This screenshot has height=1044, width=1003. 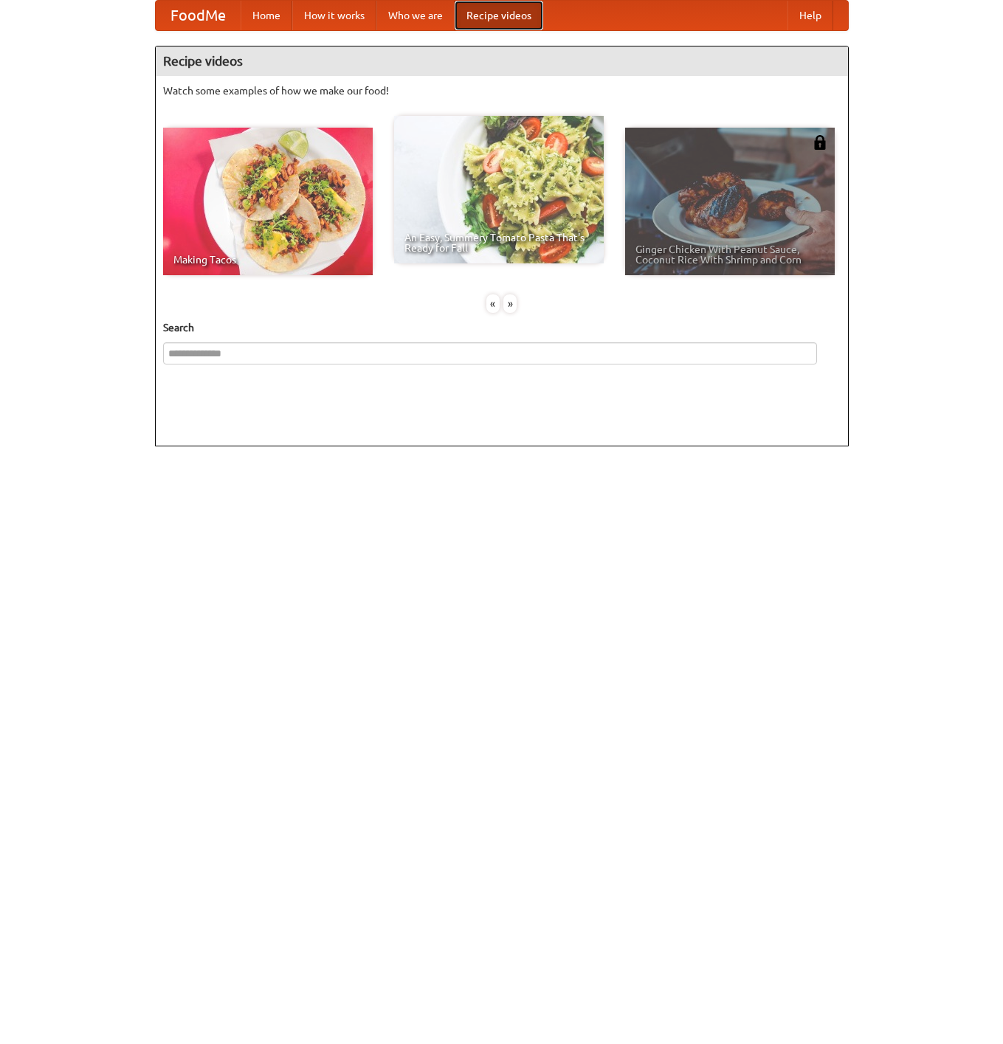 What do you see at coordinates (502, 328) in the screenshot?
I see `h5: Search` at bounding box center [502, 328].